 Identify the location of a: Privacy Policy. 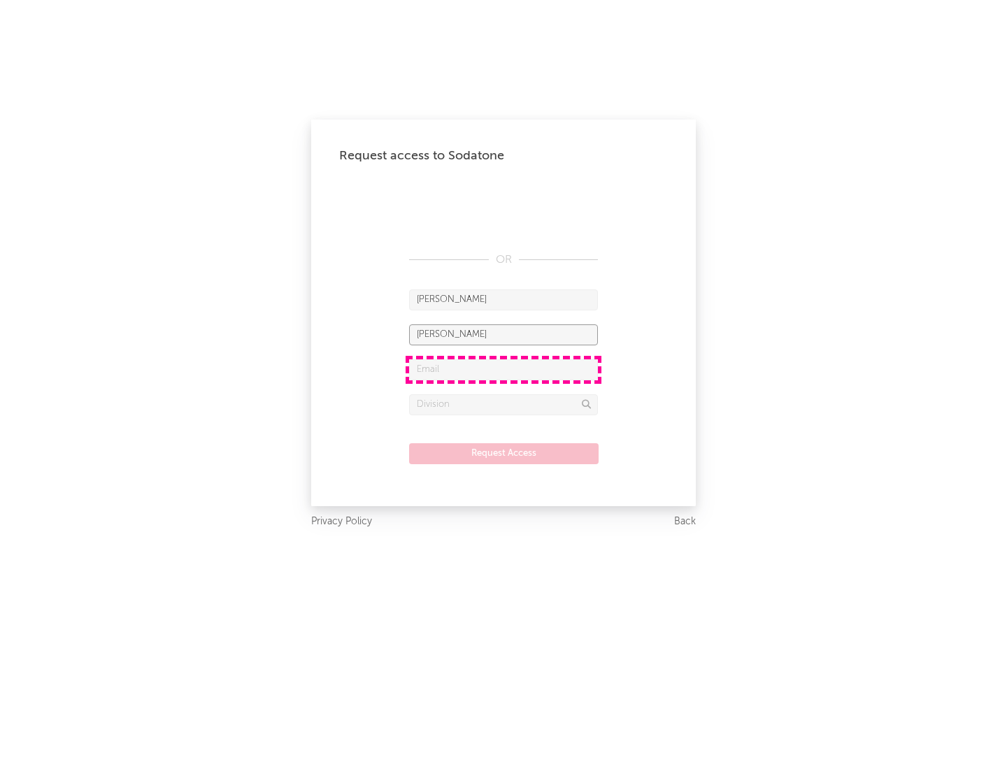
(341, 522).